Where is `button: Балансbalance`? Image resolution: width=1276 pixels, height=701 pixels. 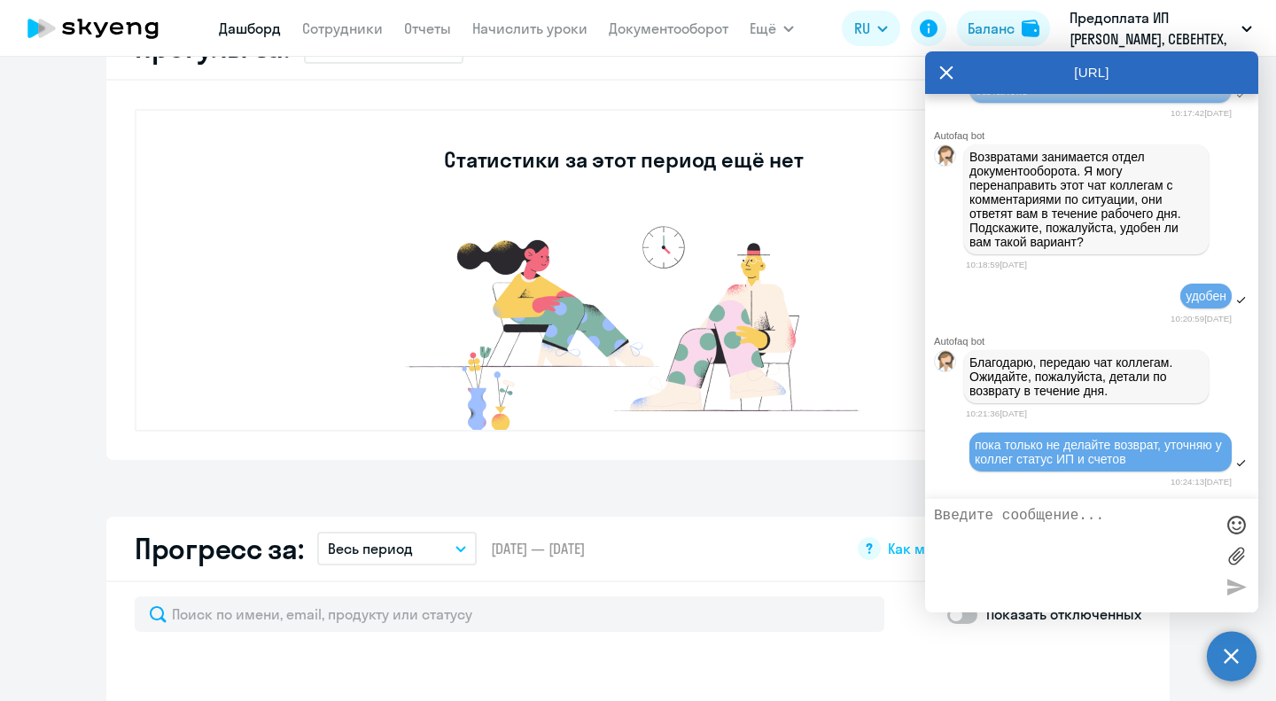
button: Балансbalance is located at coordinates (1003, 28).